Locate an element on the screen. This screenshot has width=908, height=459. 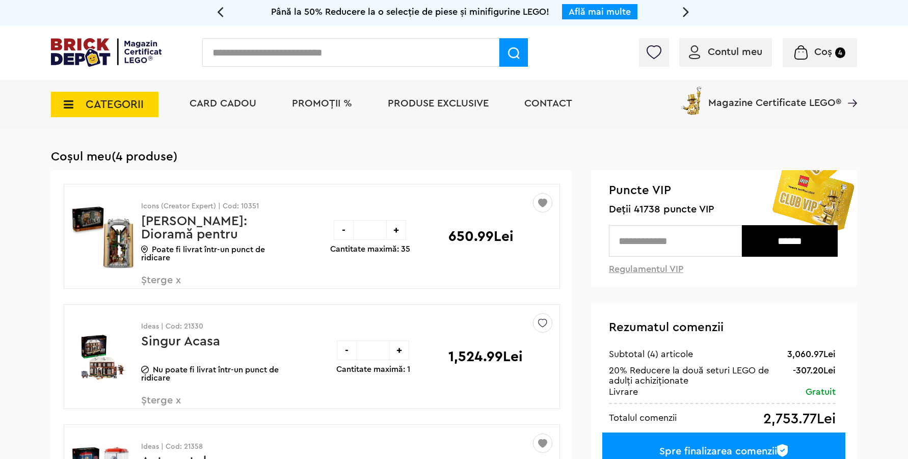
div: 3,060.97Lei is located at coordinates (811, 354).